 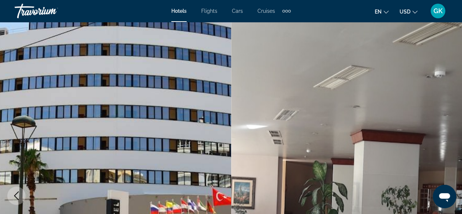 What do you see at coordinates (209, 11) in the screenshot?
I see `span: Flights` at bounding box center [209, 11].